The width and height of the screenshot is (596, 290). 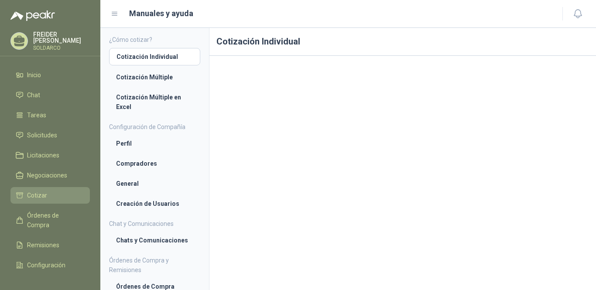 What do you see at coordinates (155, 40) in the screenshot?
I see `h4: ¿Cómo cotizar?` at bounding box center [155, 40].